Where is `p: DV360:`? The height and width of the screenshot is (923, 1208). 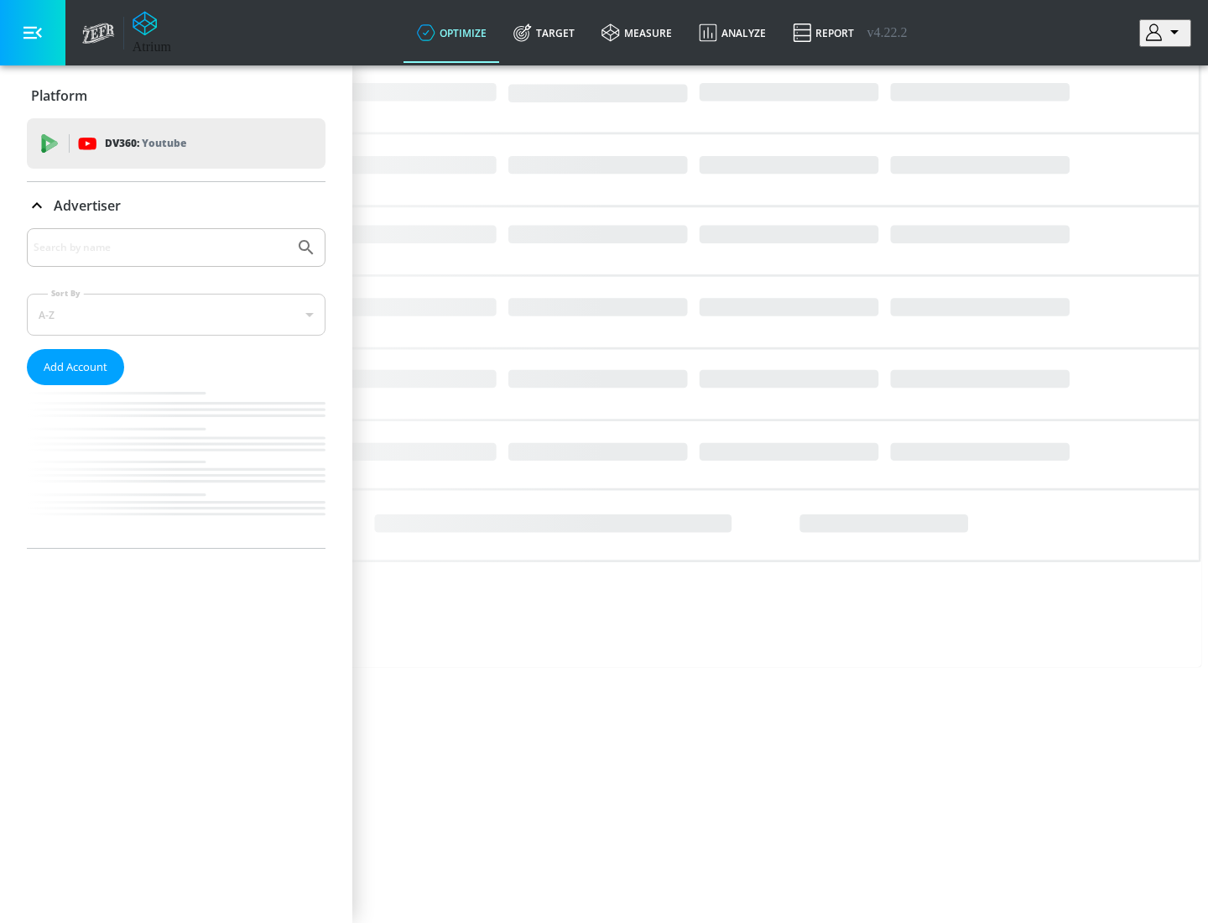
p: DV360: is located at coordinates (145, 143).